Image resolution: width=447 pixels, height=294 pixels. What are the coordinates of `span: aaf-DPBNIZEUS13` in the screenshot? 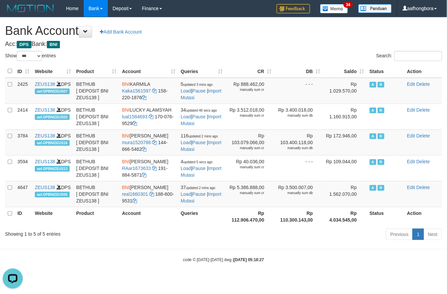 It's located at (52, 168).